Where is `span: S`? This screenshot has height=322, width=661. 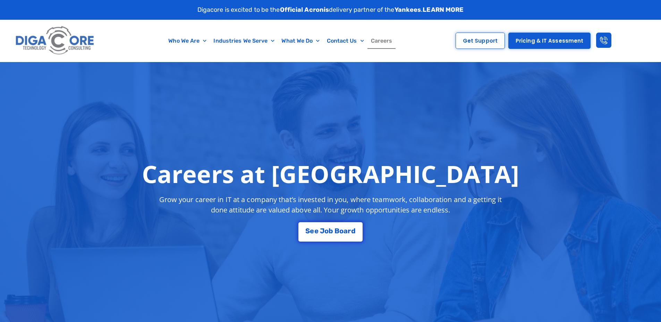 span: S is located at coordinates (308, 231).